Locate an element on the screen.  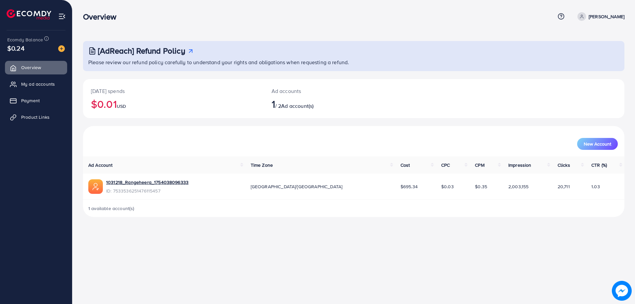
span: $0.03 is located at coordinates (448, 187).